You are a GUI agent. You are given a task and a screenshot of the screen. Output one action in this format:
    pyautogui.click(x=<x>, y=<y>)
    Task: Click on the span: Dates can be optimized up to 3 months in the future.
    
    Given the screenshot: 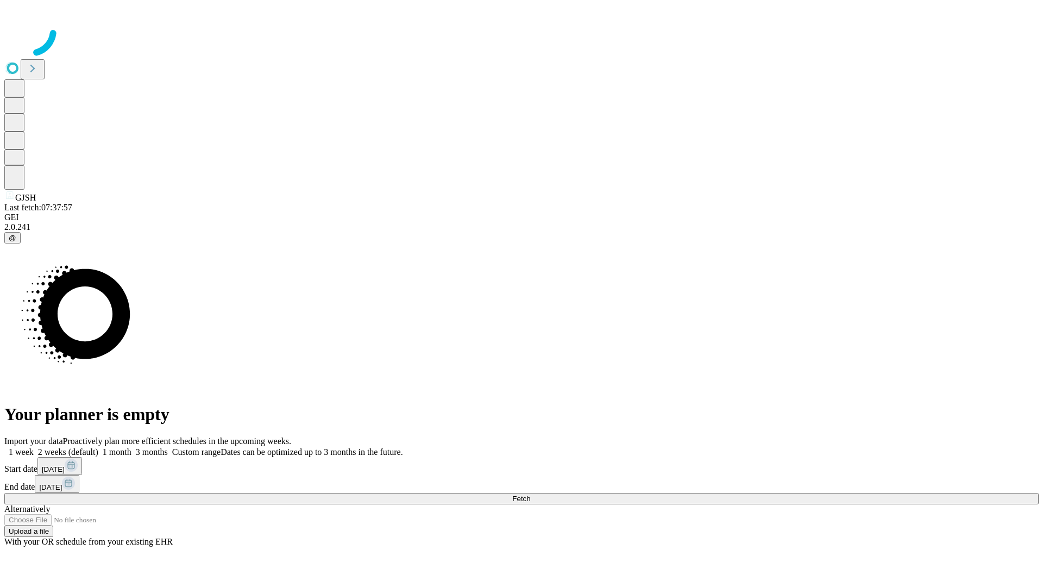 What is the action you would take?
    pyautogui.click(x=311, y=451)
    